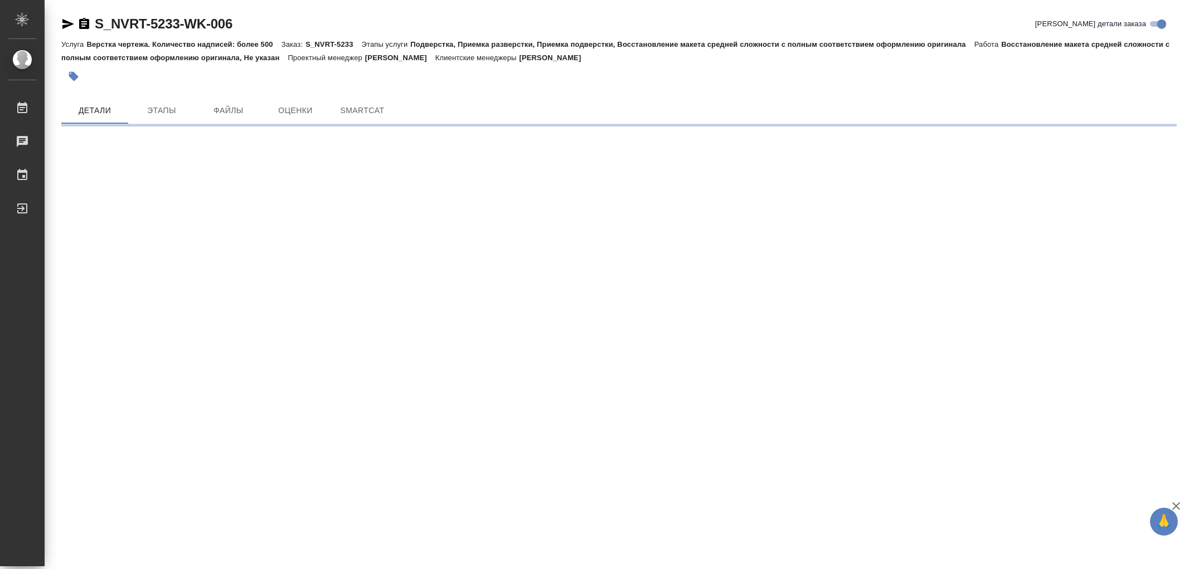 This screenshot has width=1189, height=569. I want to click on p: Этапы услуги, so click(386, 44).